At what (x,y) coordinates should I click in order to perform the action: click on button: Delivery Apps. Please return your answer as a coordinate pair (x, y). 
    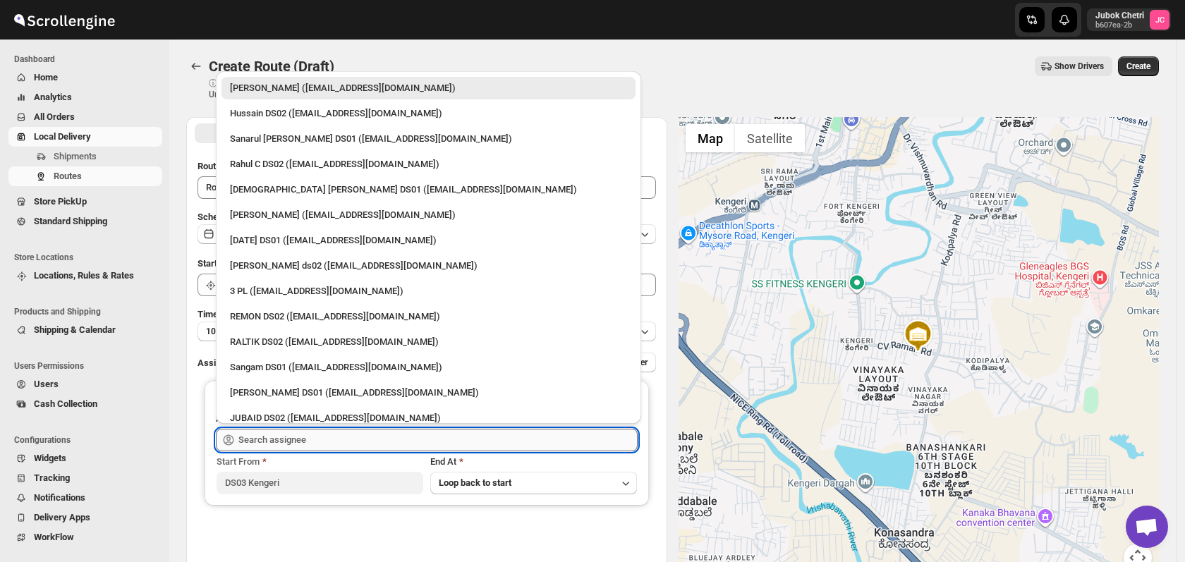
    Looking at the image, I should click on (85, 518).